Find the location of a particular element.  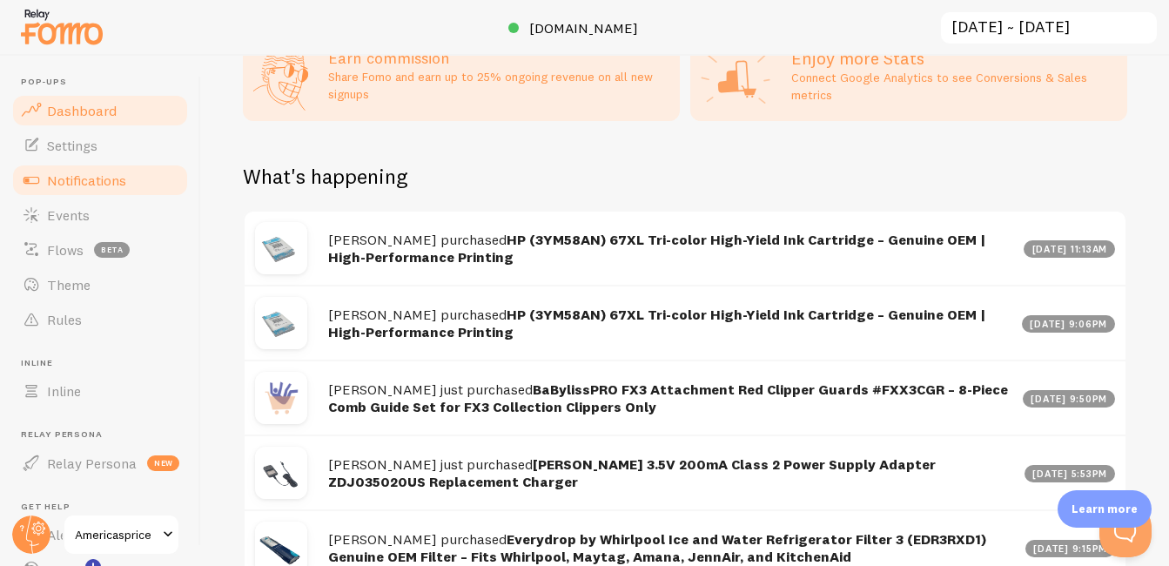

span: Notifications is located at coordinates (86, 180).